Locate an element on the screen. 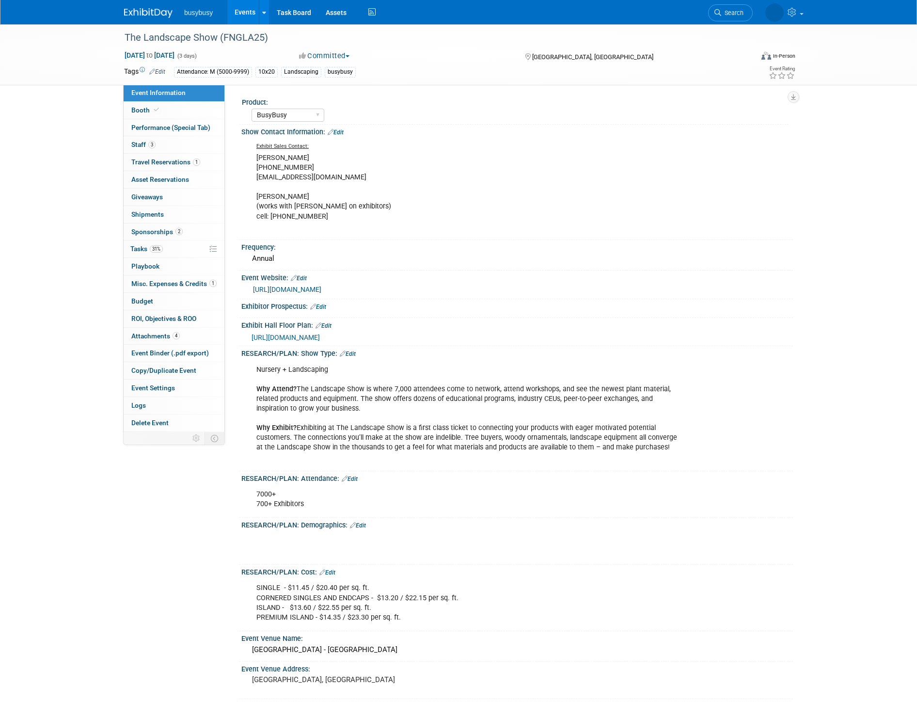  div: Landscaping is located at coordinates (301, 72).